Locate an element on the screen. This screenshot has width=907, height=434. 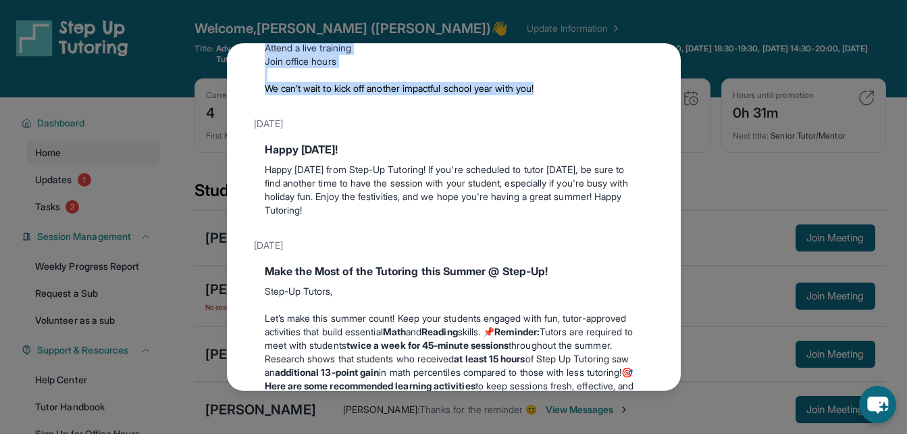
strong: twice a week for 45-minute sessions is located at coordinates (428, 344).